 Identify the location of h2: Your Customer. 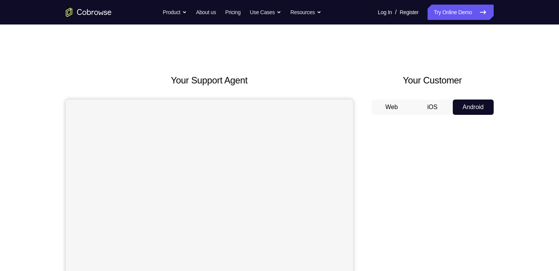
(433, 80).